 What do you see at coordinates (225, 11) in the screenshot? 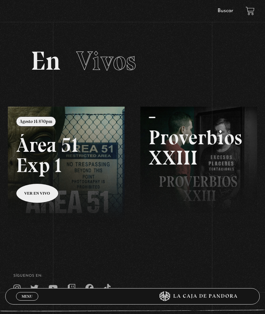
I see `a: Buscar` at bounding box center [225, 11].